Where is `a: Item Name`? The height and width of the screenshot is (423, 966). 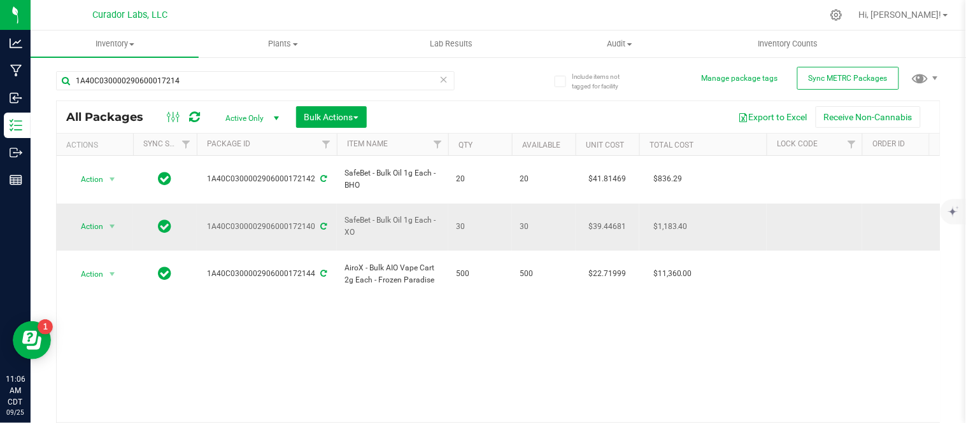 a: Item Name is located at coordinates (367, 144).